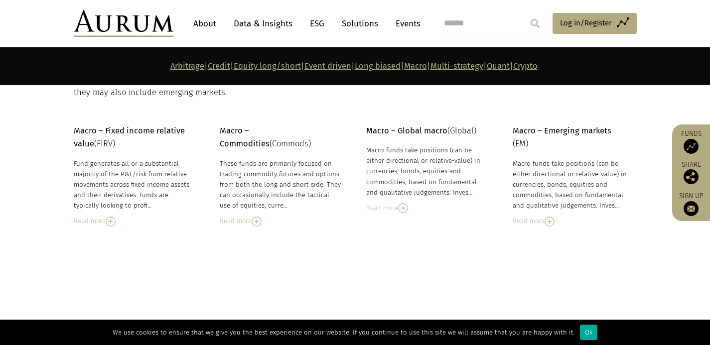  I want to click on input: Submit, so click(535, 23).